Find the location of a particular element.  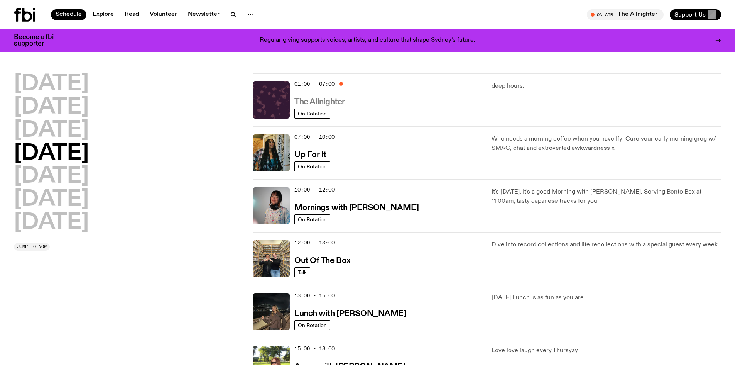

h3: The Allnighter is located at coordinates (320, 102).